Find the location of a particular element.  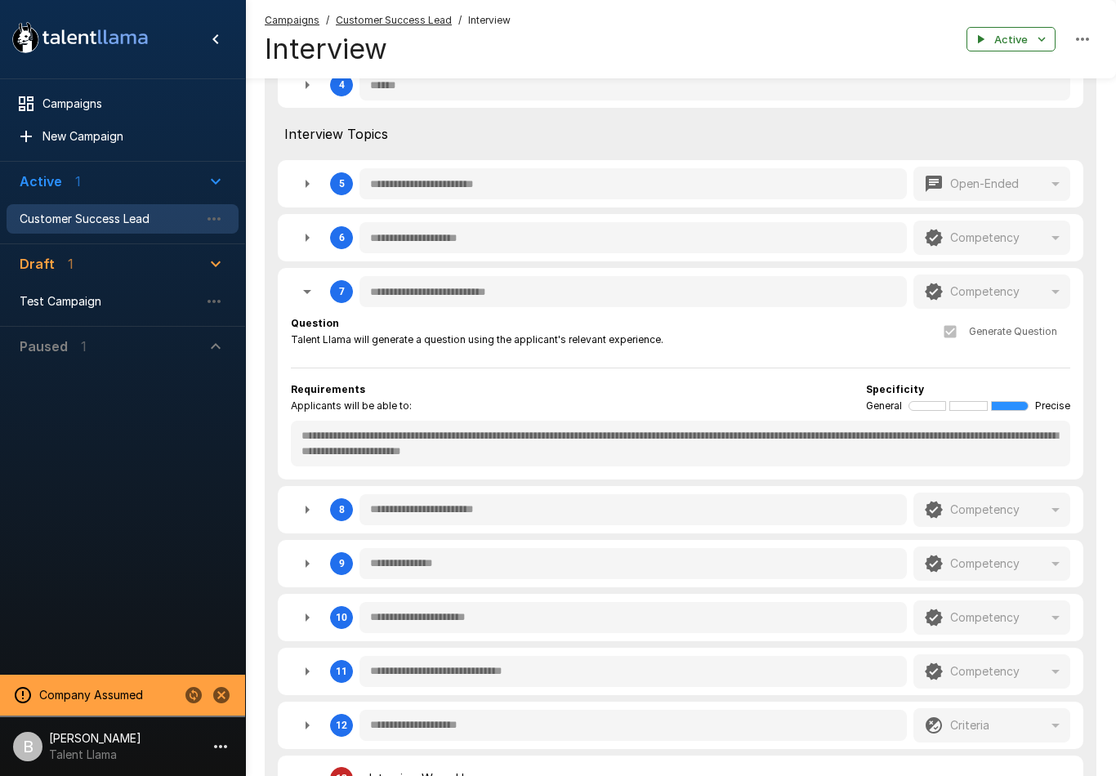

b: Requirements is located at coordinates (328, 389).